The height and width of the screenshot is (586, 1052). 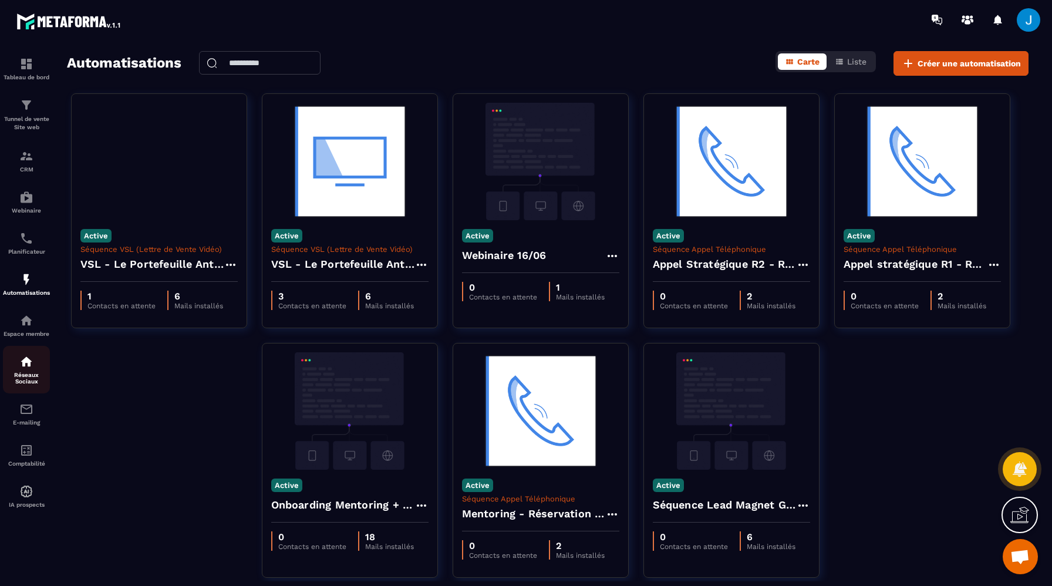 What do you see at coordinates (26, 325) in the screenshot?
I see `a: automationsautomationsEspace membre` at bounding box center [26, 325].